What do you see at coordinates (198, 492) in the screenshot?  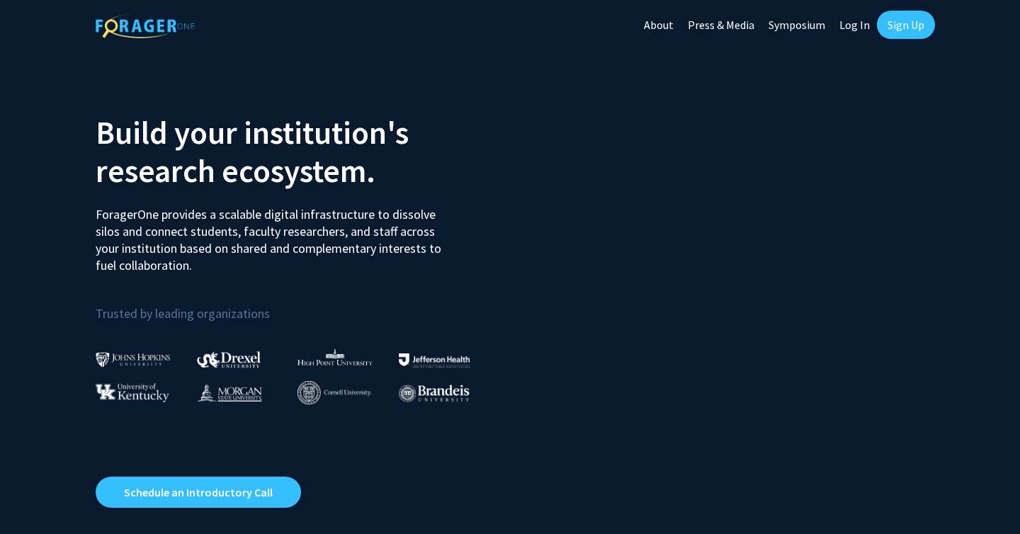 I see `a: Opens in a new tab` at bounding box center [198, 492].